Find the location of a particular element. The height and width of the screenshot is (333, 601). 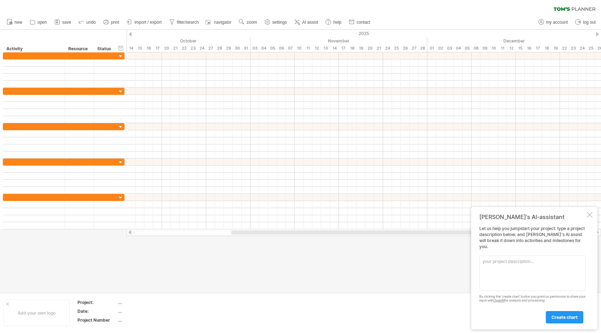

a: log out is located at coordinates (585, 22).